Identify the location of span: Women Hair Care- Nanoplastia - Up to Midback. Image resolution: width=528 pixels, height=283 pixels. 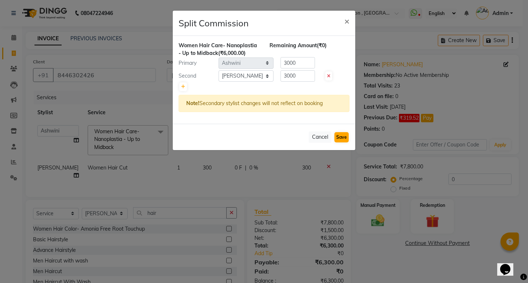
(218, 49).